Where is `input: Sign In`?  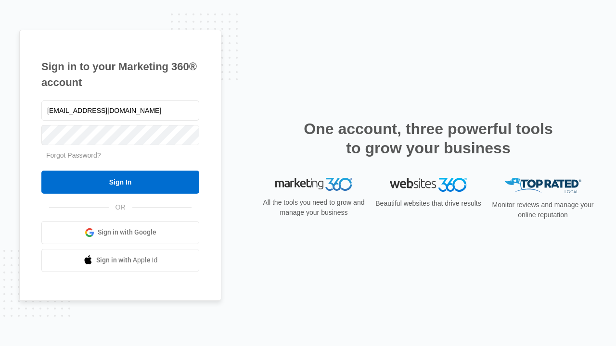 input: Sign In is located at coordinates (120, 182).